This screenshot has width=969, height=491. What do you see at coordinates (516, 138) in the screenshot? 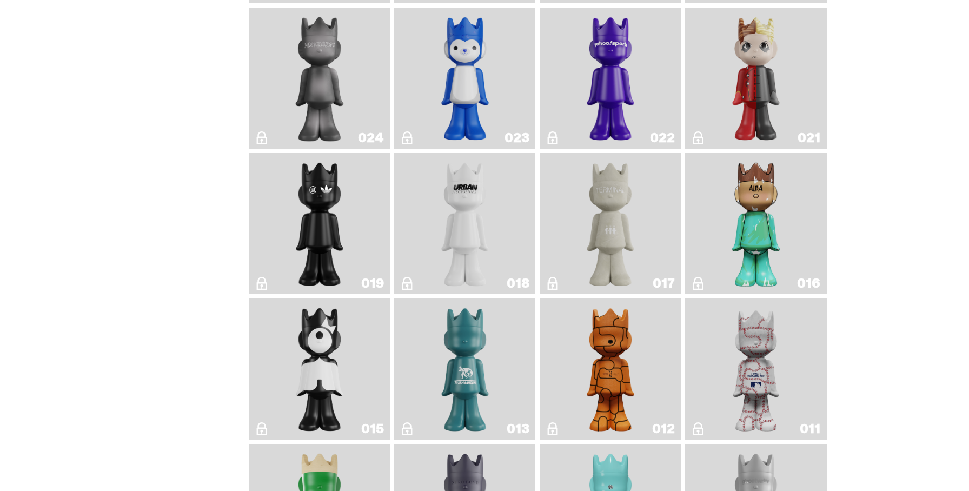
I see `div: 023` at bounding box center [516, 138].